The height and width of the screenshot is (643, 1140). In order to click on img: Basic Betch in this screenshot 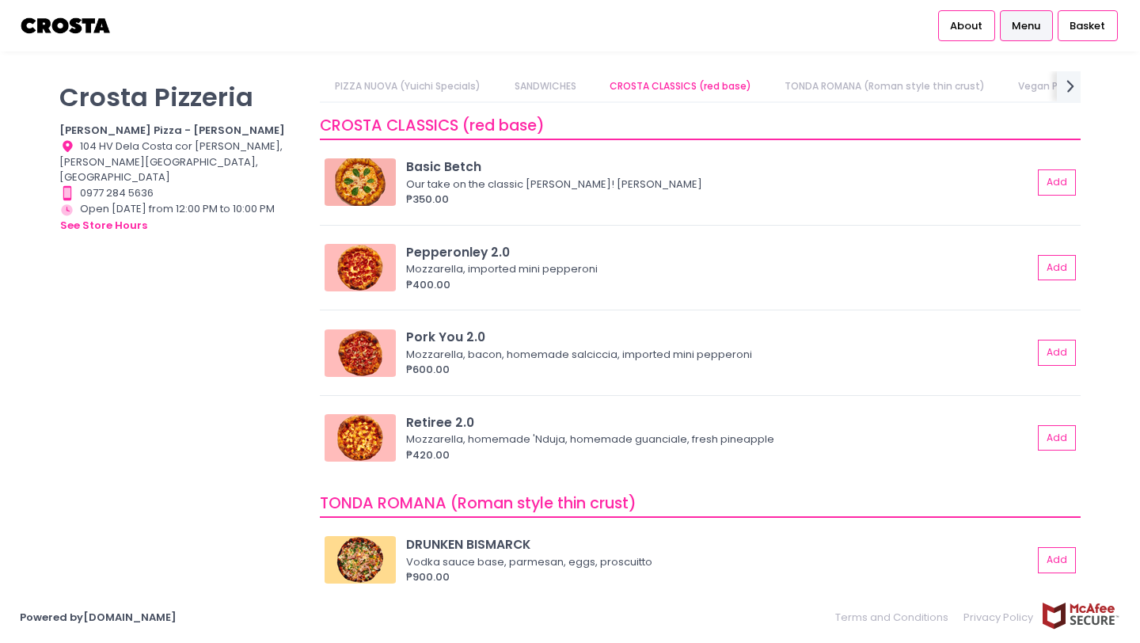, I will do `click(360, 182)`.